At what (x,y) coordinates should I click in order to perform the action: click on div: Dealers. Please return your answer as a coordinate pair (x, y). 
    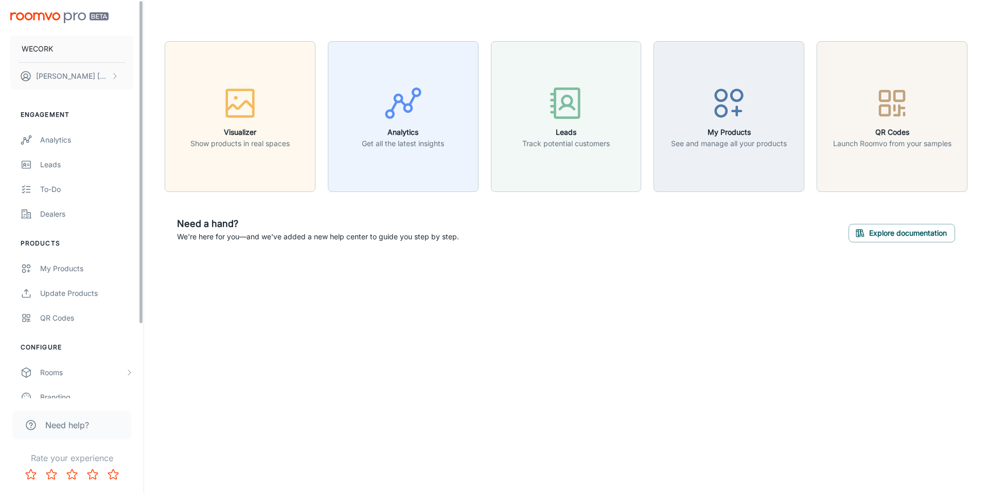
    Looking at the image, I should click on (86, 214).